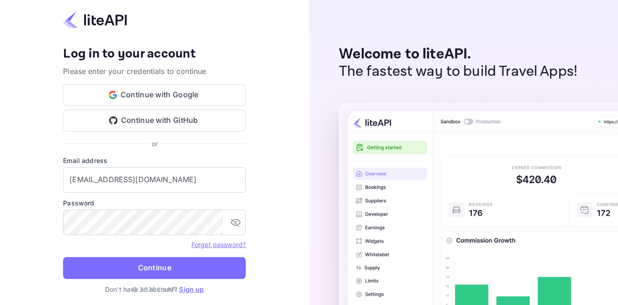 Image resolution: width=618 pixels, height=305 pixels. What do you see at coordinates (95, 20) in the screenshot?
I see `img: liteapi` at bounding box center [95, 20].